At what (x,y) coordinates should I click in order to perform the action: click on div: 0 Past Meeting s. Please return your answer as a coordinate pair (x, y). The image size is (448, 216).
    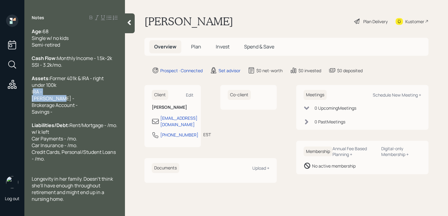
    Looking at the image, I should click on (329, 121).